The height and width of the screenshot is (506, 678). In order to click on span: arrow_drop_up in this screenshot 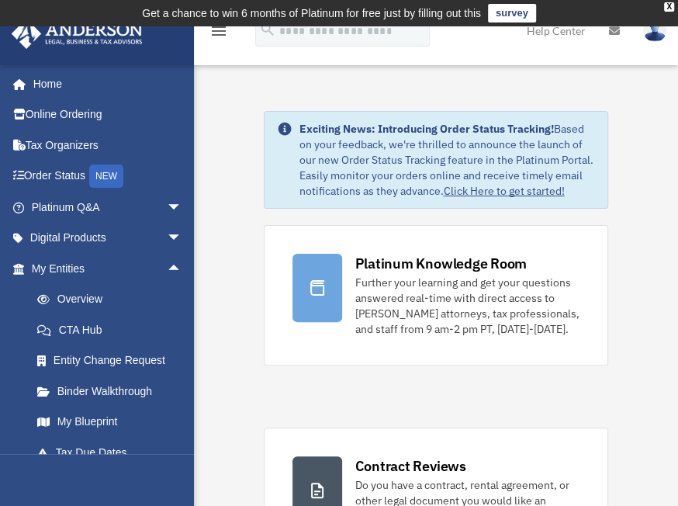, I will do `click(182, 268)`.